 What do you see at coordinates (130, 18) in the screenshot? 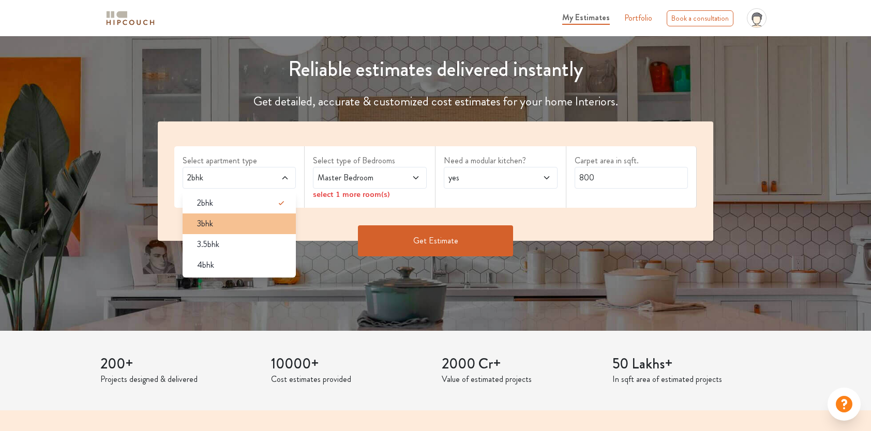
I see `img: logo-horizontal.svg` at bounding box center [130, 18].